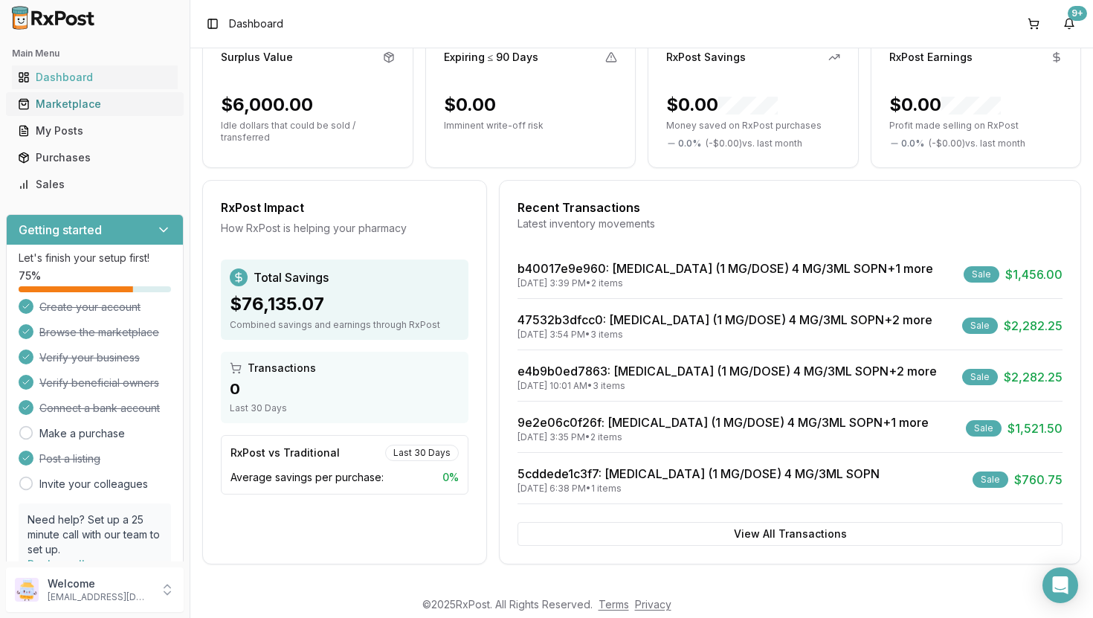 This screenshot has height=618, width=1093. What do you see at coordinates (1035, 428) in the screenshot?
I see `span: $1,521.50` at bounding box center [1035, 428].